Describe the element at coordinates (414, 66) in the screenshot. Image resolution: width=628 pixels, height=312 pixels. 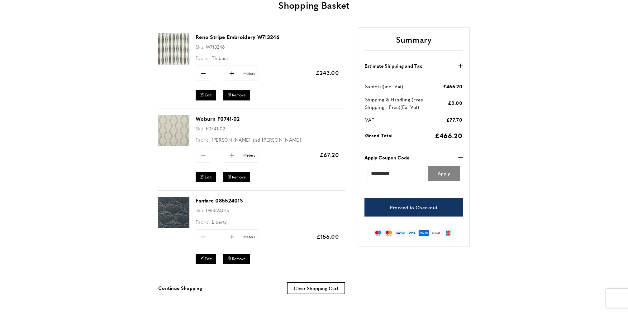
I see `button: Estimate Shipping and Tax` at that location.